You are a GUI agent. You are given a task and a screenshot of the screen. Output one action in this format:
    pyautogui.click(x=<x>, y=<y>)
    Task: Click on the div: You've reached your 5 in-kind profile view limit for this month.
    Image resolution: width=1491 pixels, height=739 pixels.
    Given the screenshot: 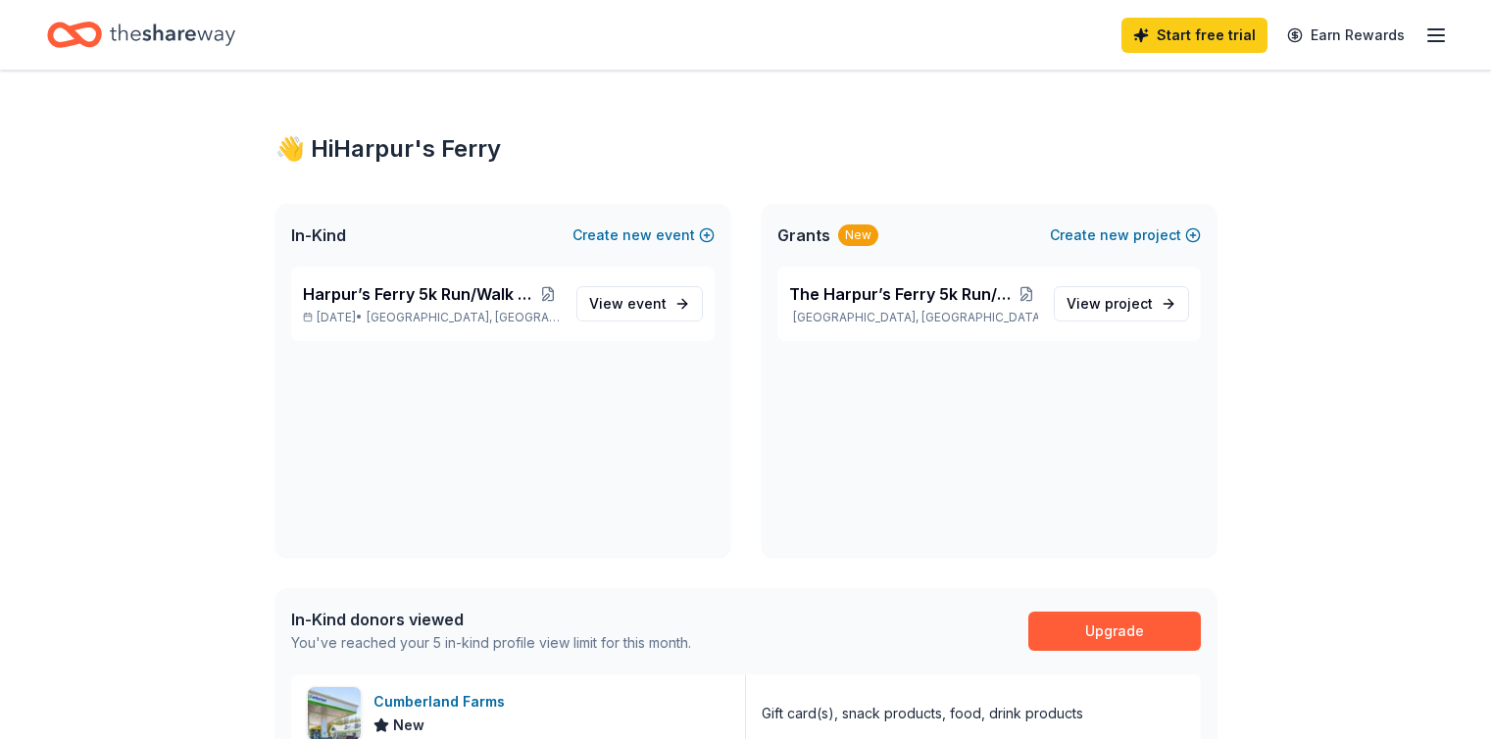 What is the action you would take?
    pyautogui.click(x=491, y=643)
    